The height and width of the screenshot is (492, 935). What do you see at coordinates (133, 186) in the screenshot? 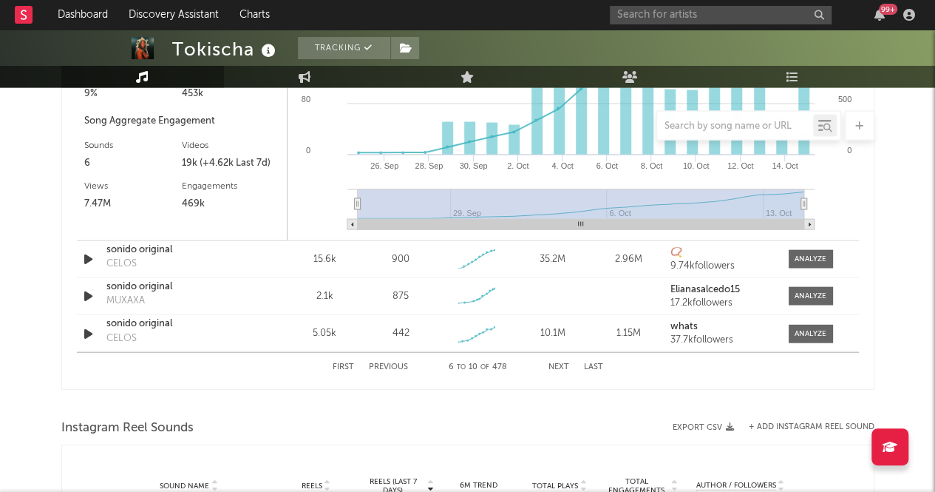
I see `div: Views` at bounding box center [133, 186].